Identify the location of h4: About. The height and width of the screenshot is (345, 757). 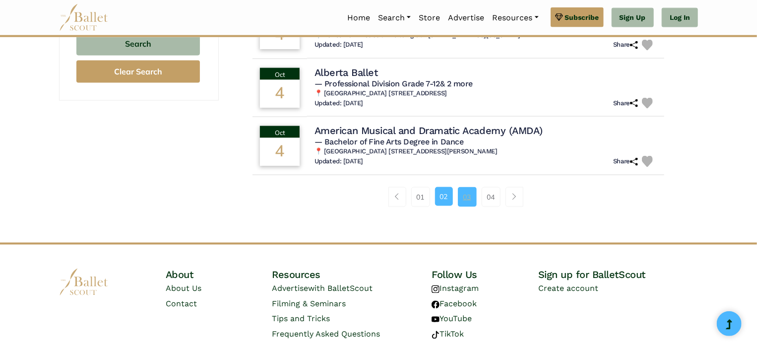
(219, 275).